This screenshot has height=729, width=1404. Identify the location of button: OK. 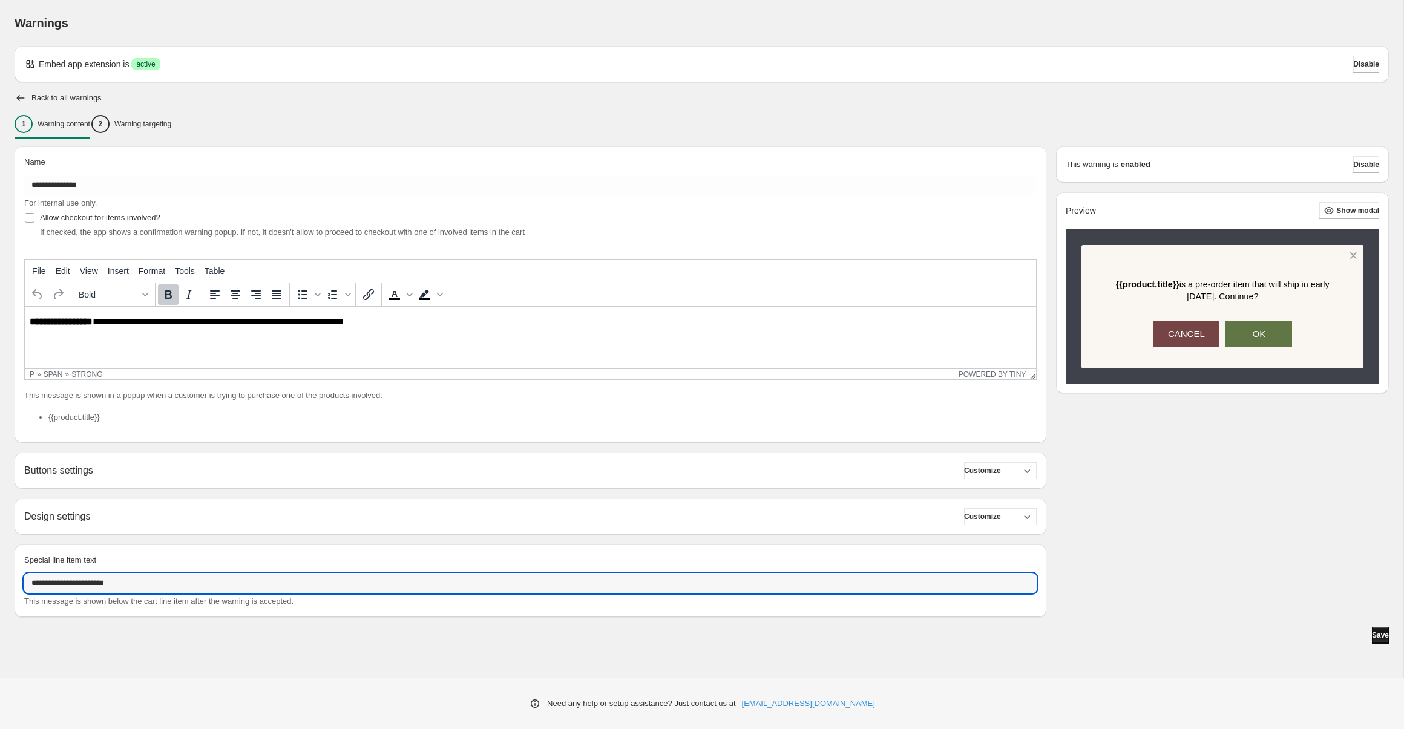
(1258, 334).